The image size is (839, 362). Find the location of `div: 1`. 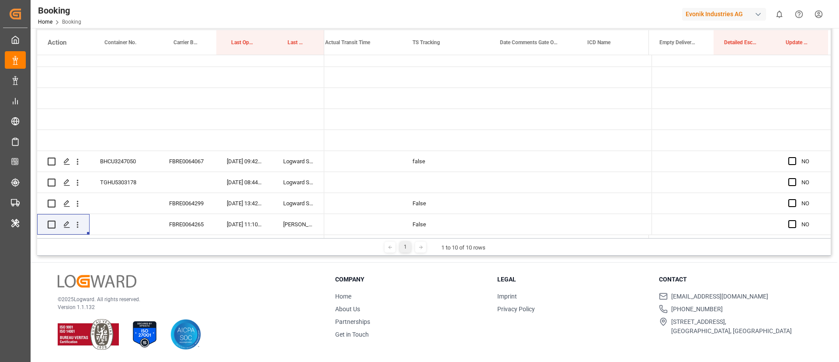

div: 1 is located at coordinates (405, 247).